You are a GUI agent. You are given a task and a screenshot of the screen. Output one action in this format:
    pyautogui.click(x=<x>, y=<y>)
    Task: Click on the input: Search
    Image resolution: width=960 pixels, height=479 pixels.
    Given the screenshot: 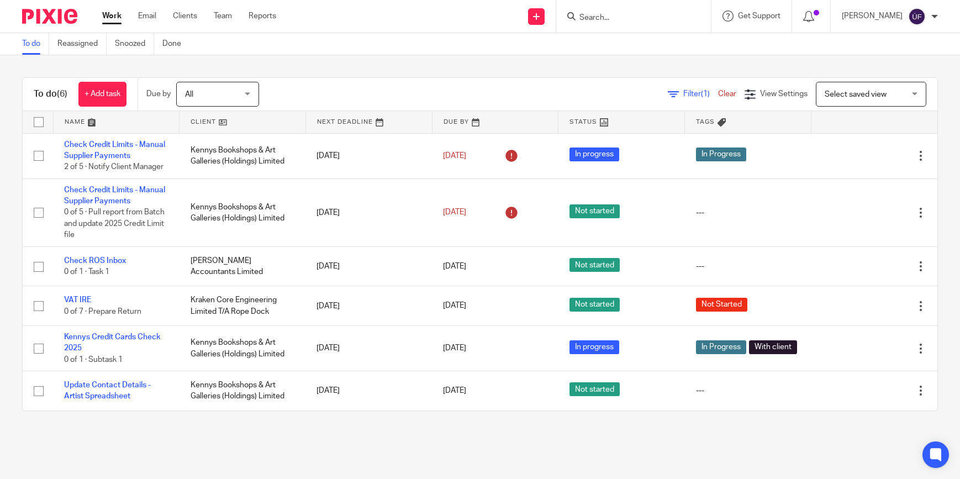 What is the action you would take?
    pyautogui.click(x=628, y=18)
    